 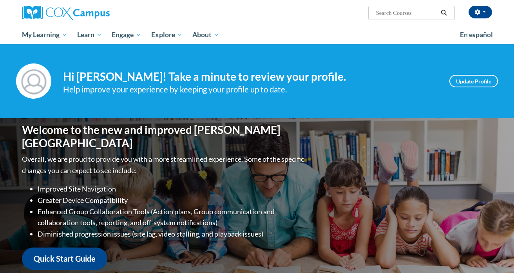 What do you see at coordinates (44, 35) in the screenshot?
I see `span: My Learning` at bounding box center [44, 35].